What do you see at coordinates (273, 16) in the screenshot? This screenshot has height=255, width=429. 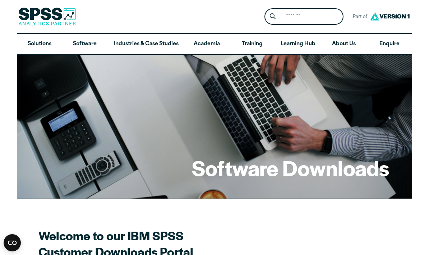 I see `svg: Search magnifying glass icon` at bounding box center [273, 16].